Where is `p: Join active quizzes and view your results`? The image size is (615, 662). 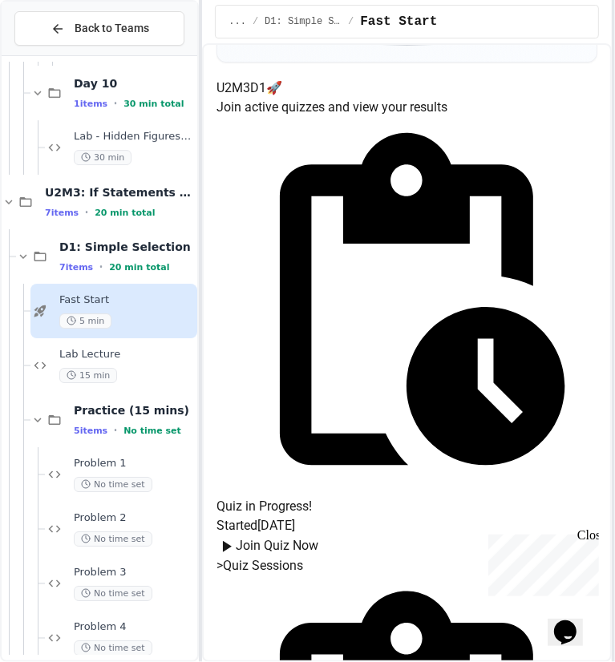
p: Join active quizzes and view your results is located at coordinates (406, 107).